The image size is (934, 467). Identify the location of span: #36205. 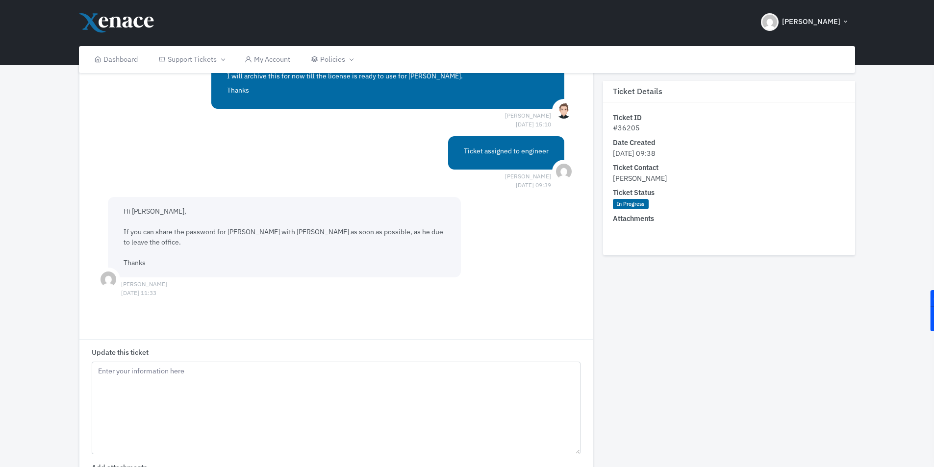
(626, 128).